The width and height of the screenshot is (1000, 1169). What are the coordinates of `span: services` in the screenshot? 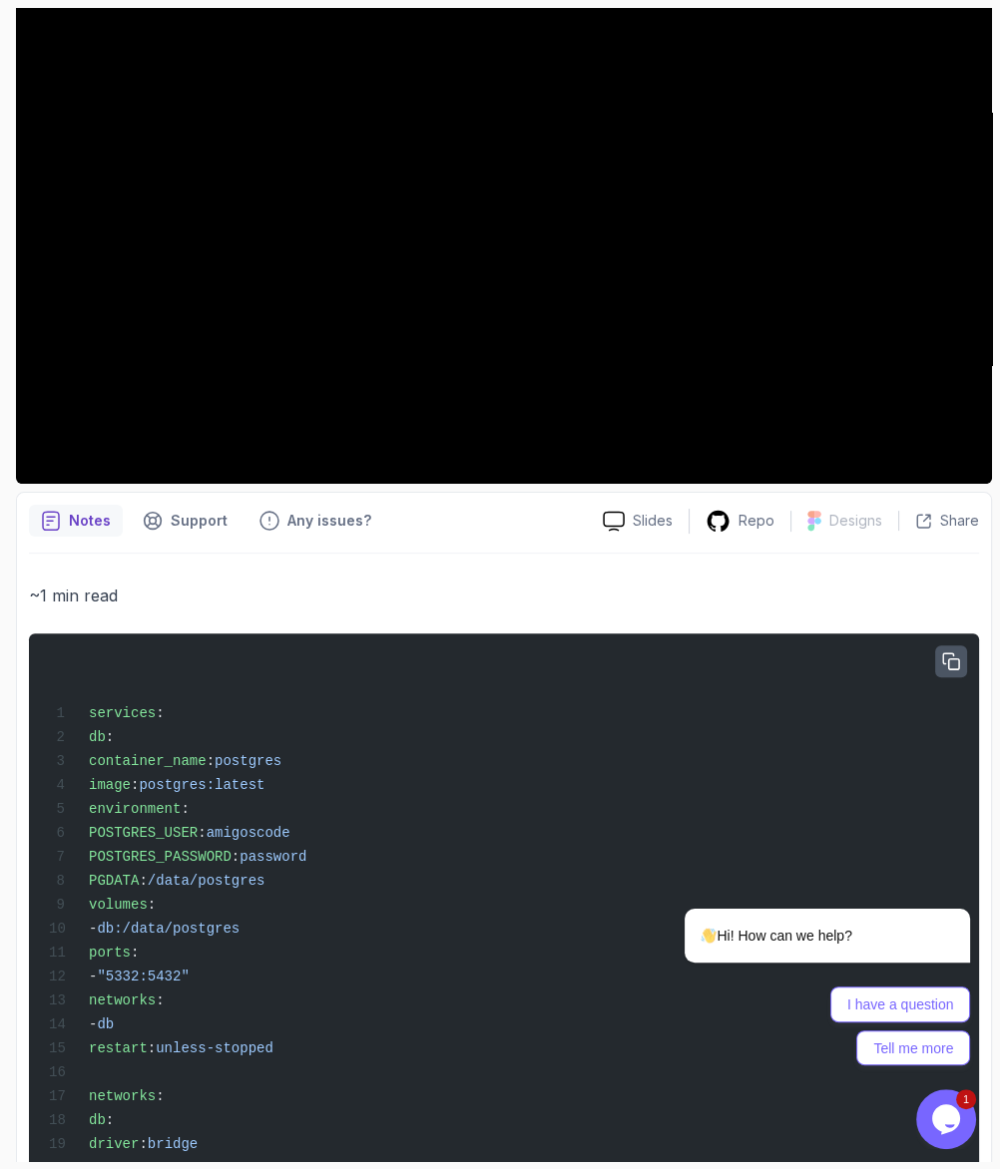 It's located at (122, 713).